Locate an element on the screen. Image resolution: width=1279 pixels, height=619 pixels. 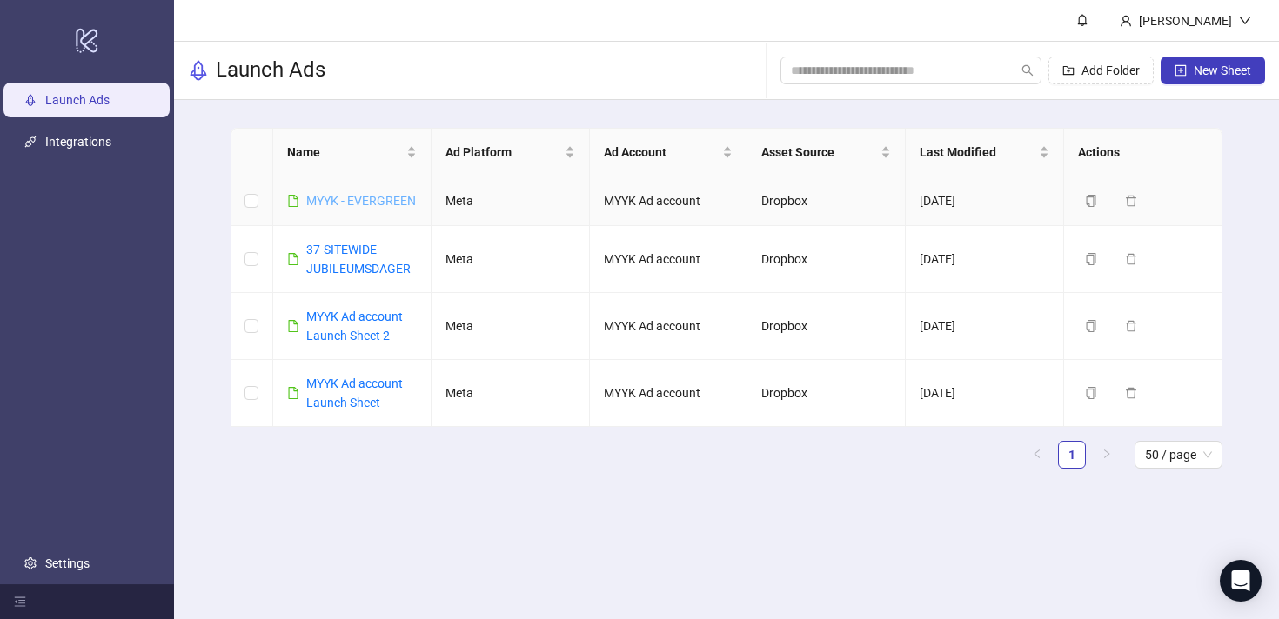
th: Ad Account is located at coordinates (669, 152).